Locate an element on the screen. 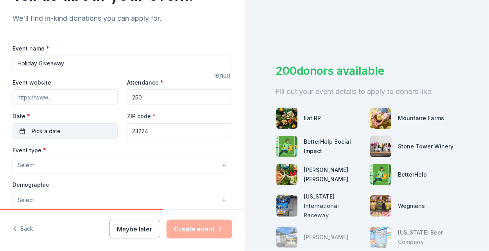 Image resolution: width=489 pixels, height=251 pixels. label: Event name is located at coordinates (31, 48).